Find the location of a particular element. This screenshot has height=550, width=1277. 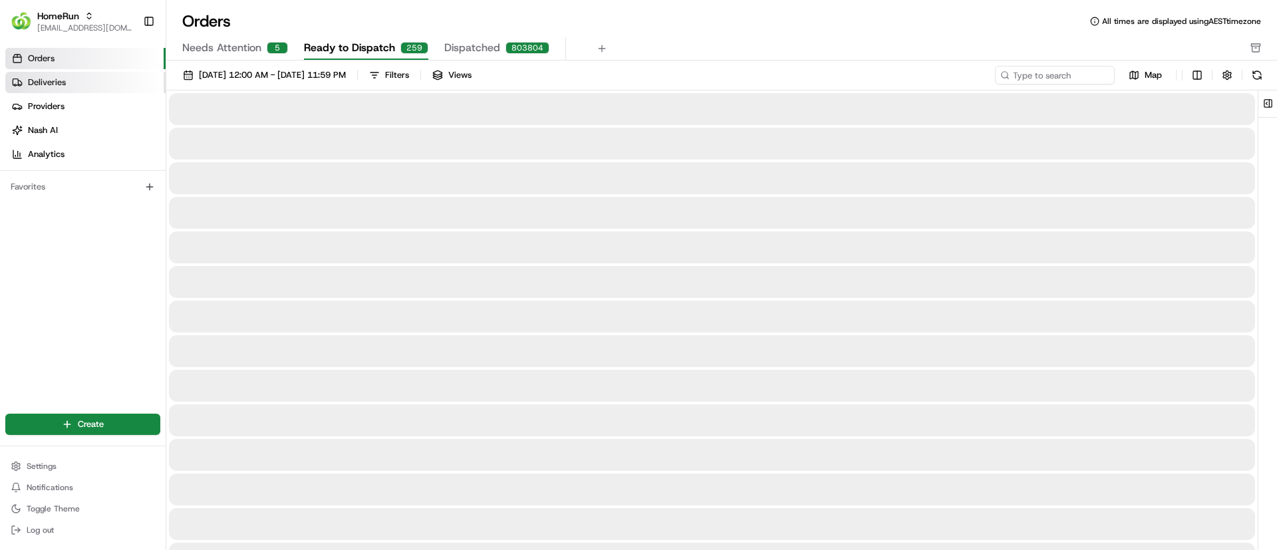

span: Toggle Theme is located at coordinates (53, 509).